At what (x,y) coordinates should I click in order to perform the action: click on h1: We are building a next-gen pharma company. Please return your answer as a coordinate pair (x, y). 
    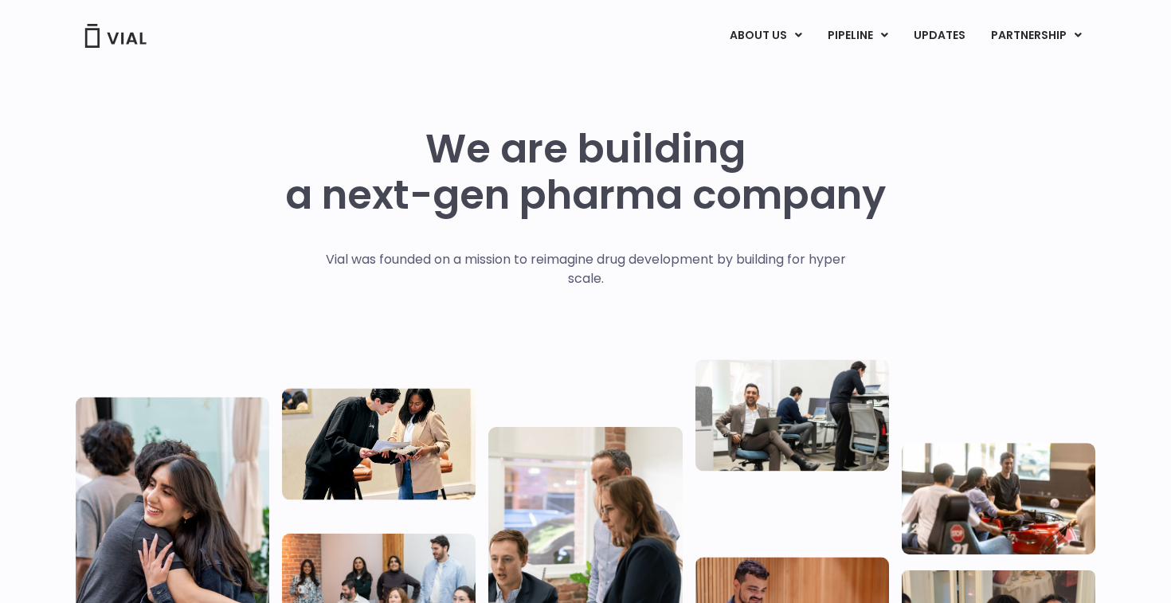
    Looking at the image, I should click on (586, 172).